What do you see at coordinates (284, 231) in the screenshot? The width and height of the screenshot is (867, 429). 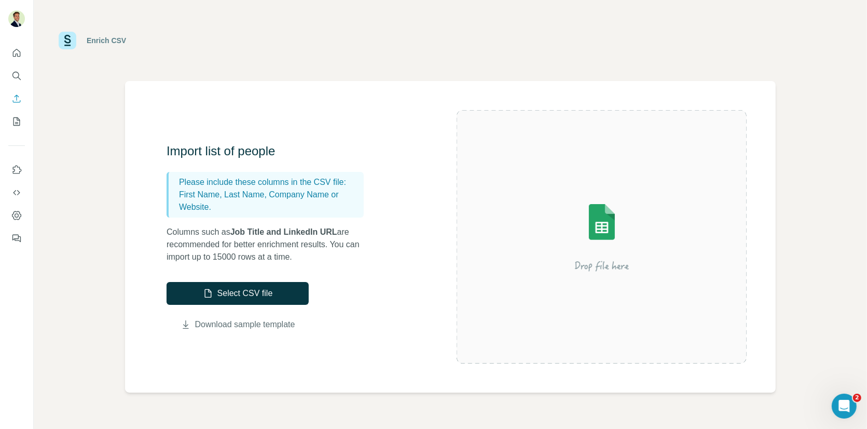 I see `span: Job Title and LinkedIn URL` at bounding box center [284, 231].